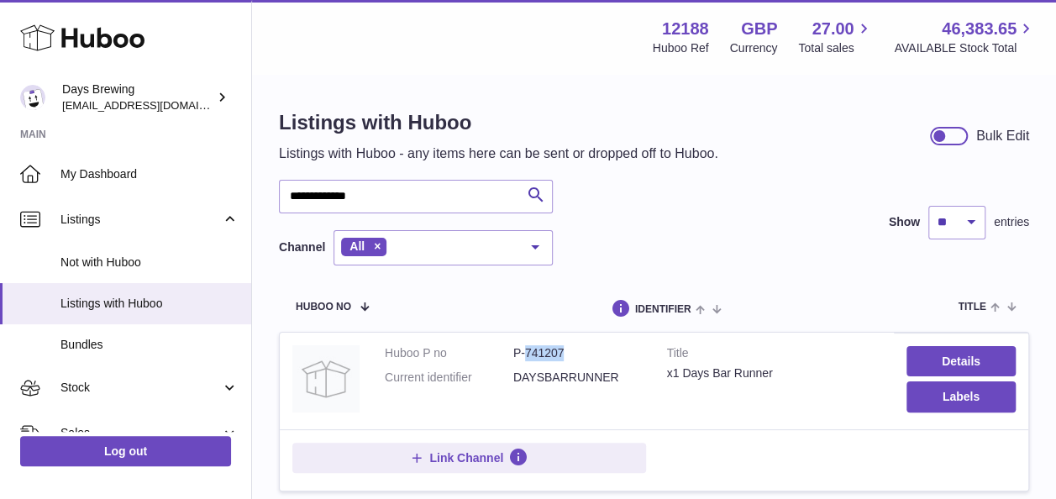 Image resolution: width=1056 pixels, height=499 pixels. I want to click on span: identifier, so click(663, 309).